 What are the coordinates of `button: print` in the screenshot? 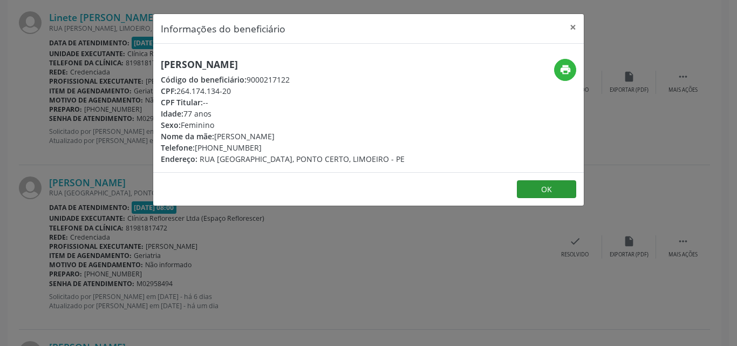 It's located at (565, 70).